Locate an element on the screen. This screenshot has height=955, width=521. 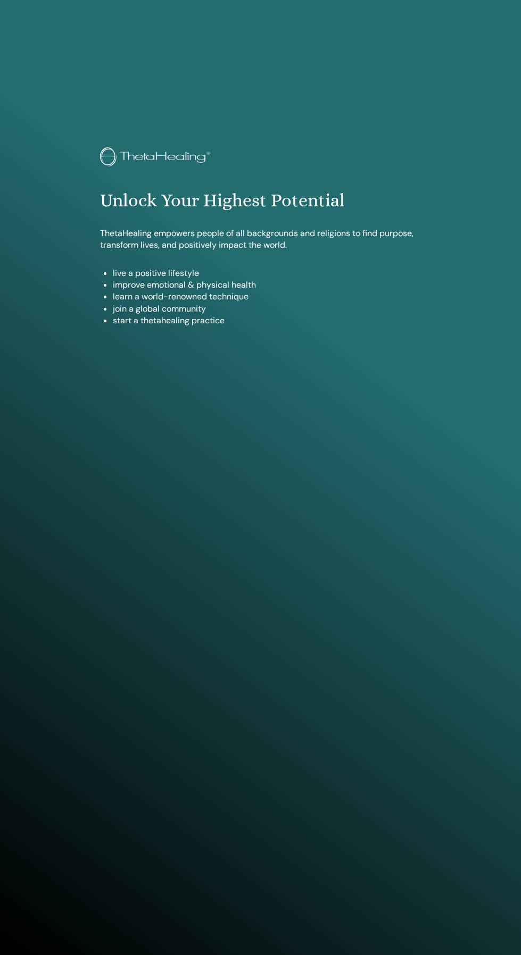
li: join a global community is located at coordinates (267, 309).